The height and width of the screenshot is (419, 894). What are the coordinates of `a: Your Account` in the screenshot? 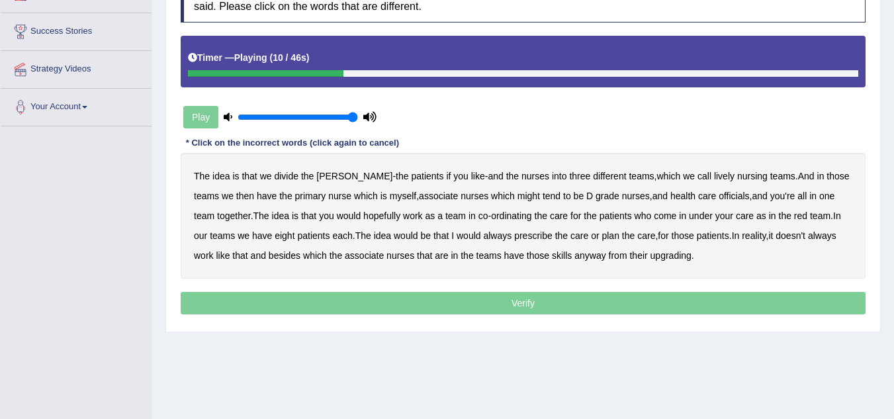 It's located at (76, 105).